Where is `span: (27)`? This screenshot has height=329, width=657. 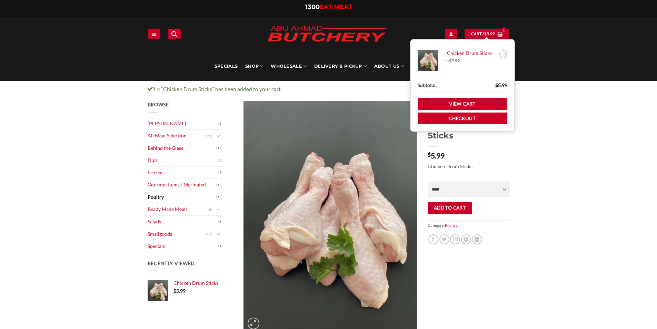
span: (27) is located at coordinates (209, 234).